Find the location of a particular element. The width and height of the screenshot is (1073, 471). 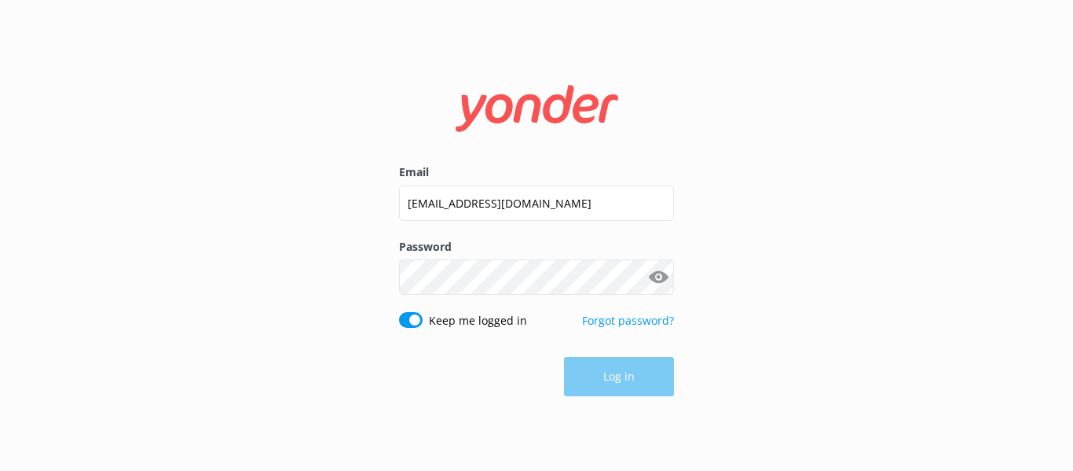

label: Keep me logged in is located at coordinates (478, 321).